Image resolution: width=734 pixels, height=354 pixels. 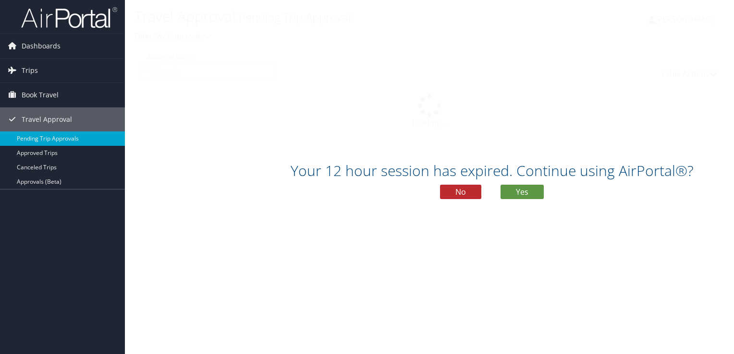 I want to click on span: Trips, so click(x=30, y=71).